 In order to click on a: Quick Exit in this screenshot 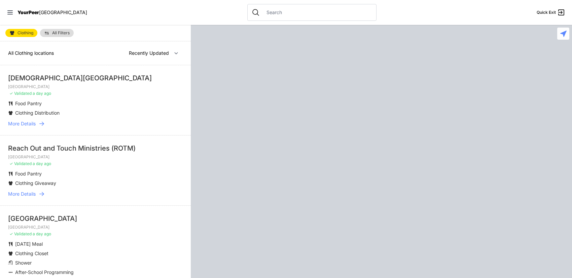, I will do `click(551, 12)`.